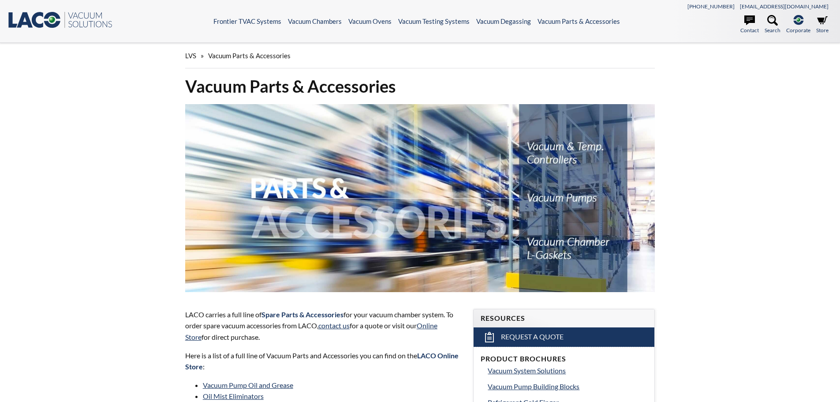 Image resolution: width=840 pixels, height=402 pixels. What do you see at coordinates (798, 30) in the screenshot?
I see `span: Corporate` at bounding box center [798, 30].